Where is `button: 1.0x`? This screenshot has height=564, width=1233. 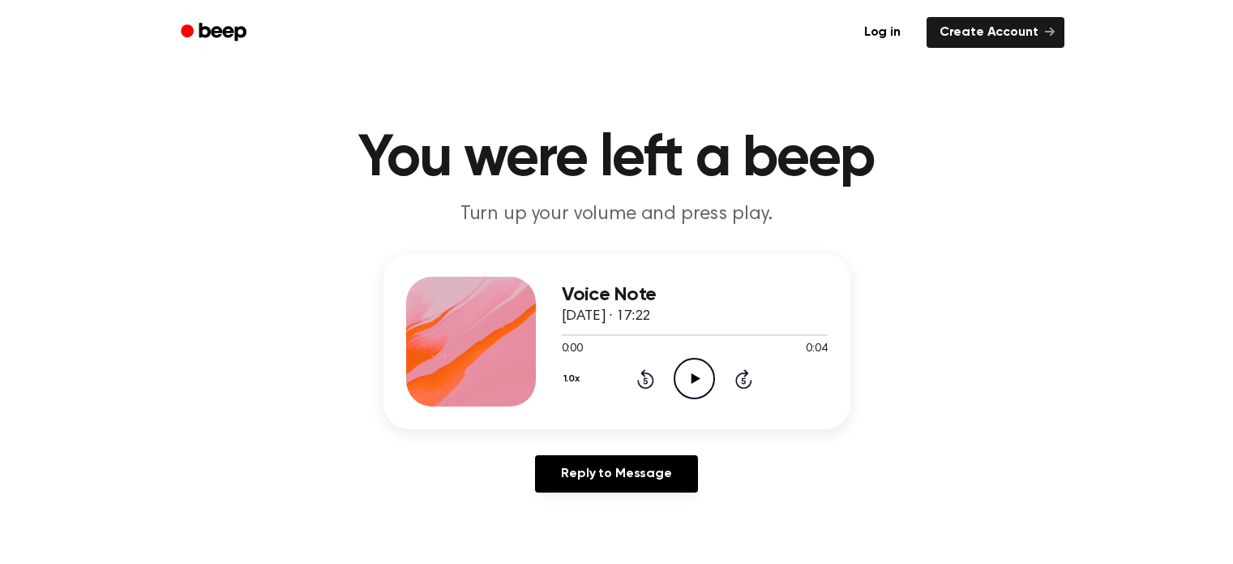 button: 1.0x is located at coordinates (574, 379).